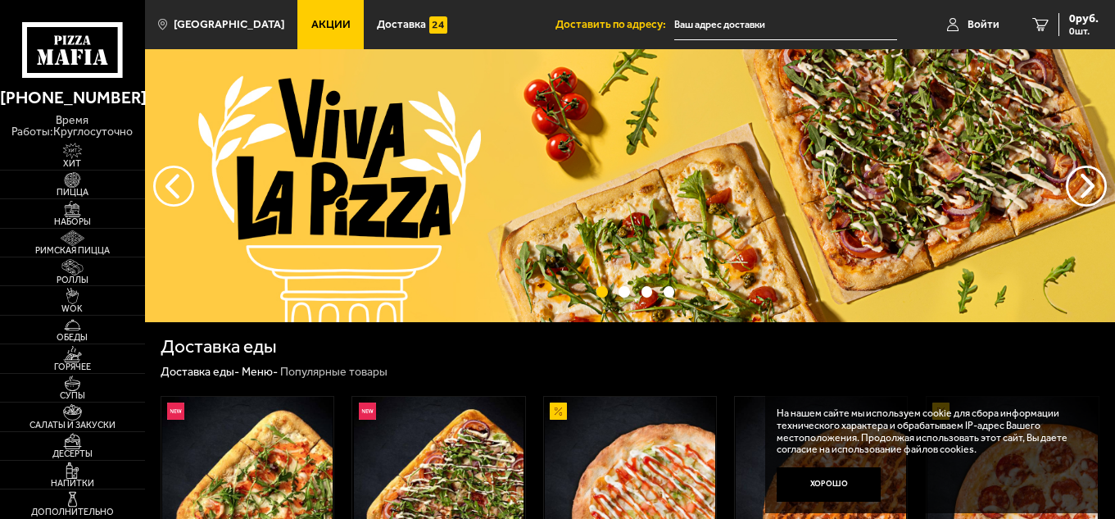 Image resolution: width=1115 pixels, height=519 pixels. I want to click on h1: Доставка еды, so click(219, 347).